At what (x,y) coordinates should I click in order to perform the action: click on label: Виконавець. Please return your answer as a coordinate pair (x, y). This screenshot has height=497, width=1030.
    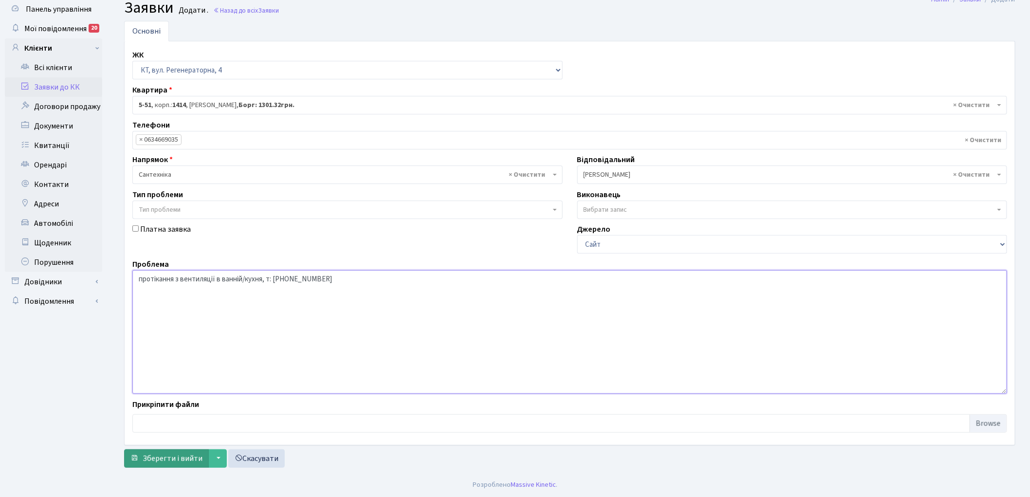
    Looking at the image, I should click on (599, 195).